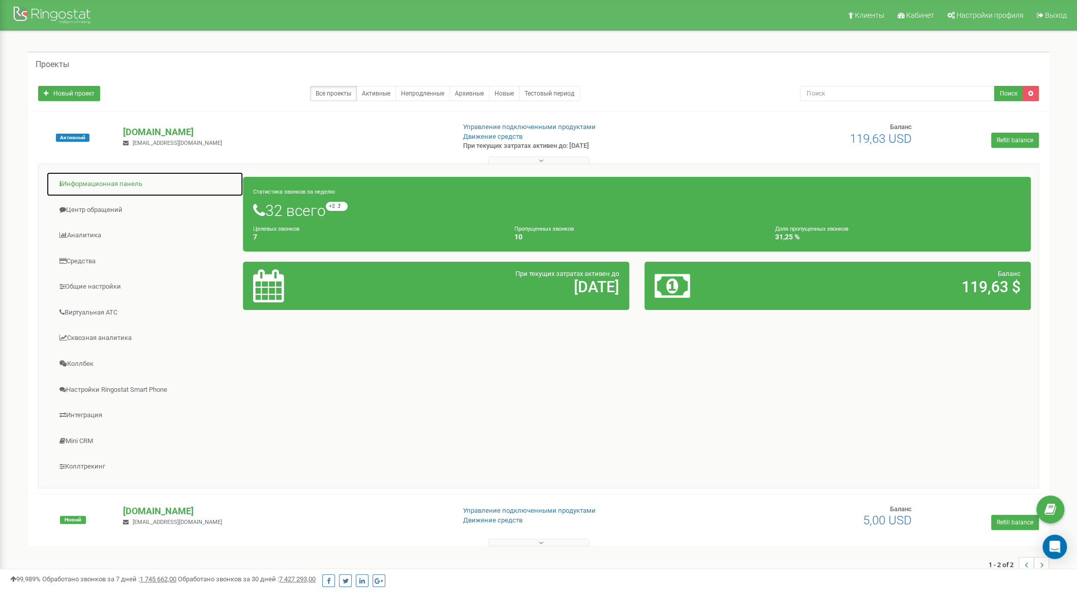  Describe the element at coordinates (158, 579) in the screenshot. I see `u: 1 745 662,00` at that location.